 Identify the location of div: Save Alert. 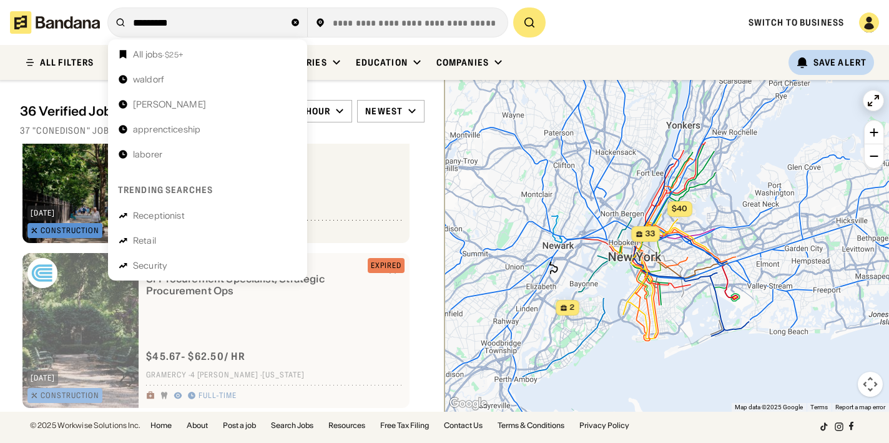
(840, 62).